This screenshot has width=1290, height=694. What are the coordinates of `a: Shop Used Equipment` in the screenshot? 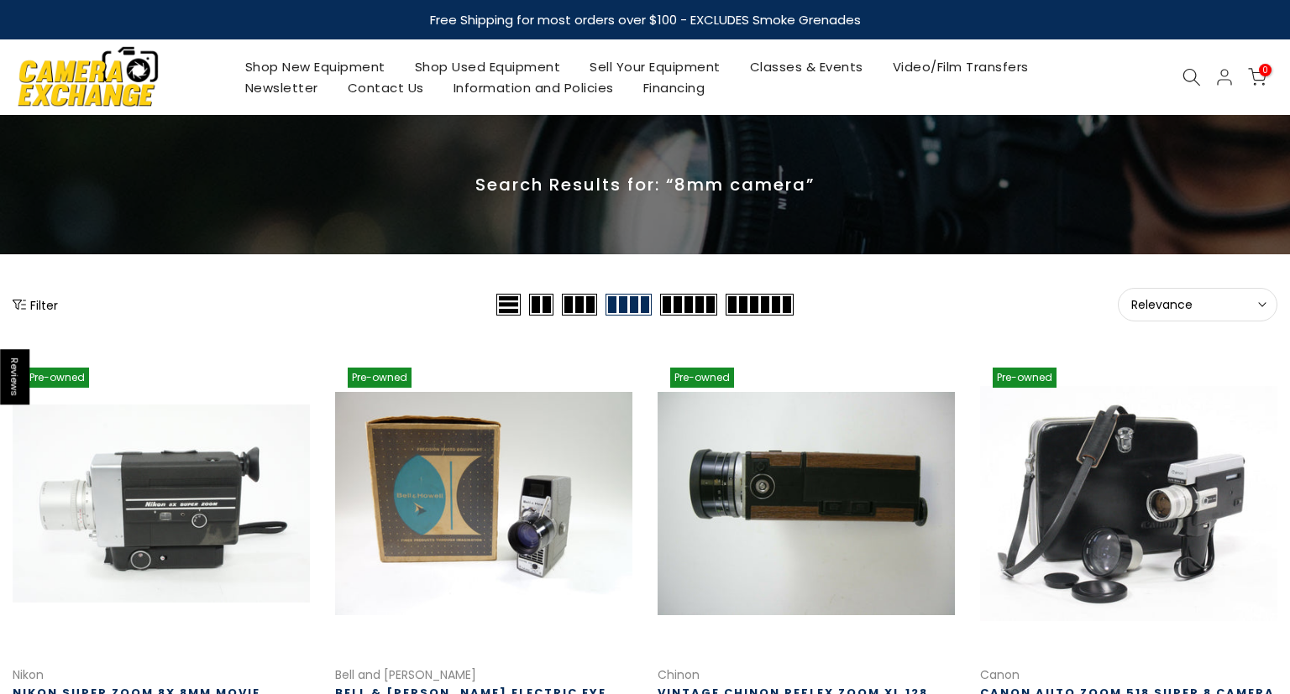 It's located at (487, 66).